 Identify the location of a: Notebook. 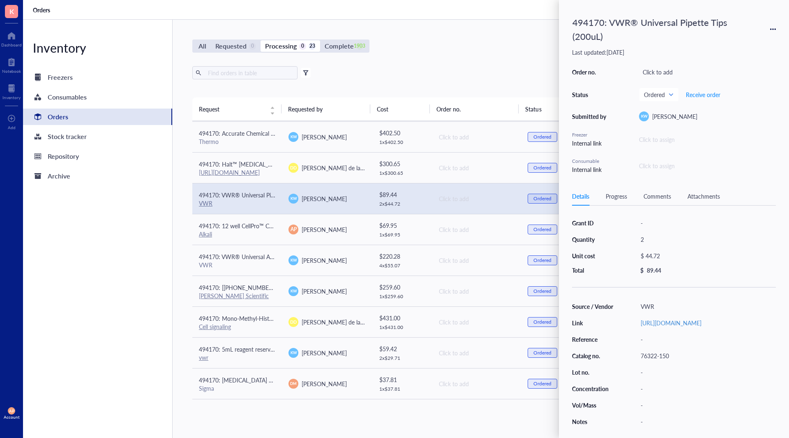
(12, 65).